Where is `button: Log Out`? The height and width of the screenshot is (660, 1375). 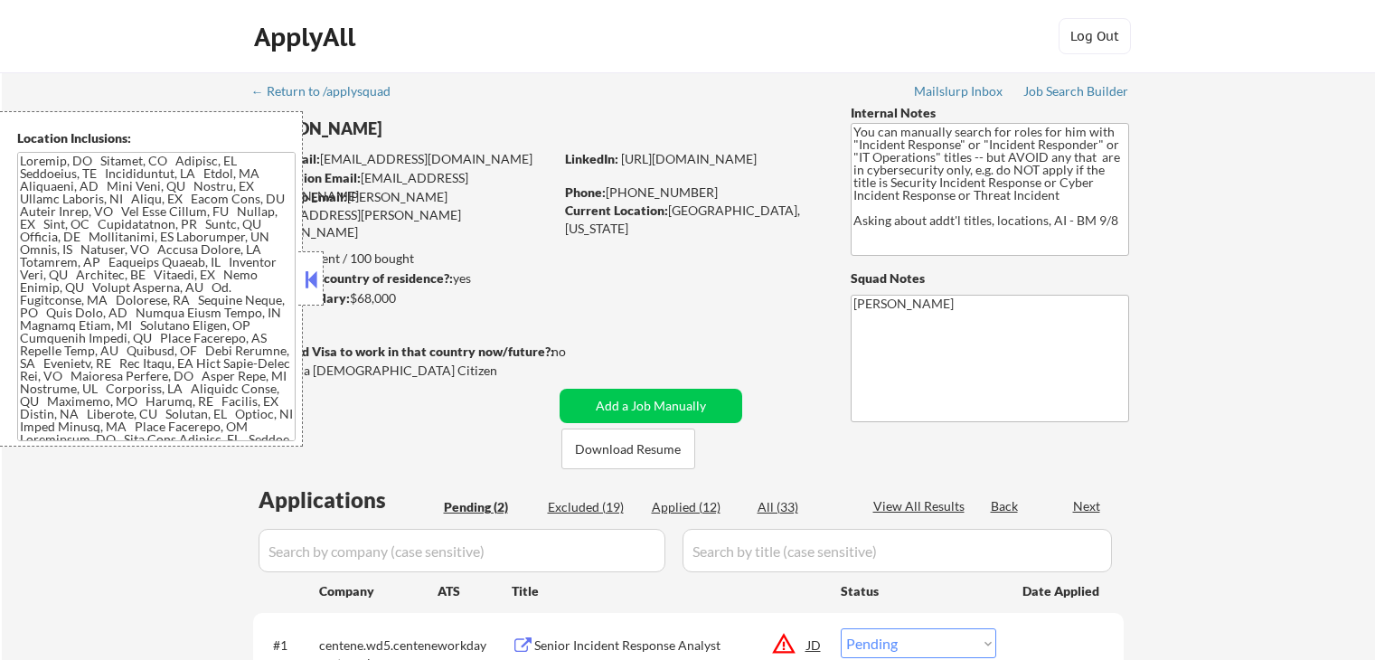
button: Log Out is located at coordinates (1095, 36).